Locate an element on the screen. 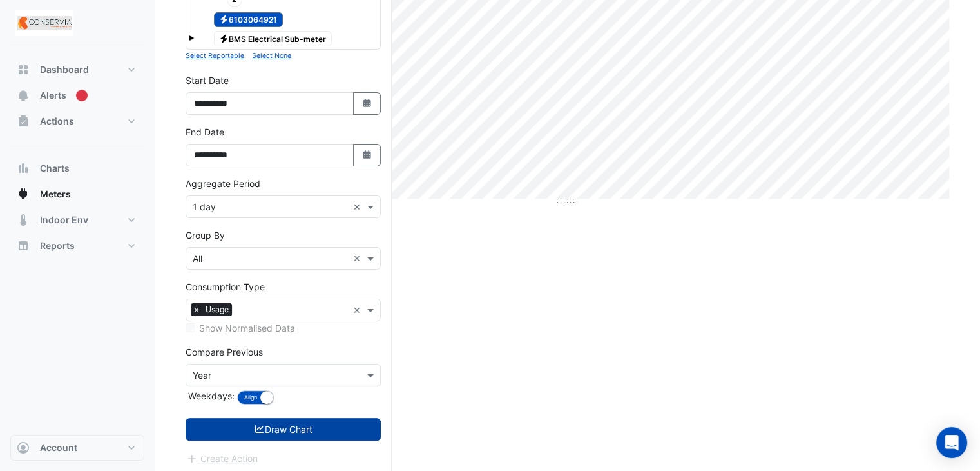  span: Account is located at coordinates (59, 447).